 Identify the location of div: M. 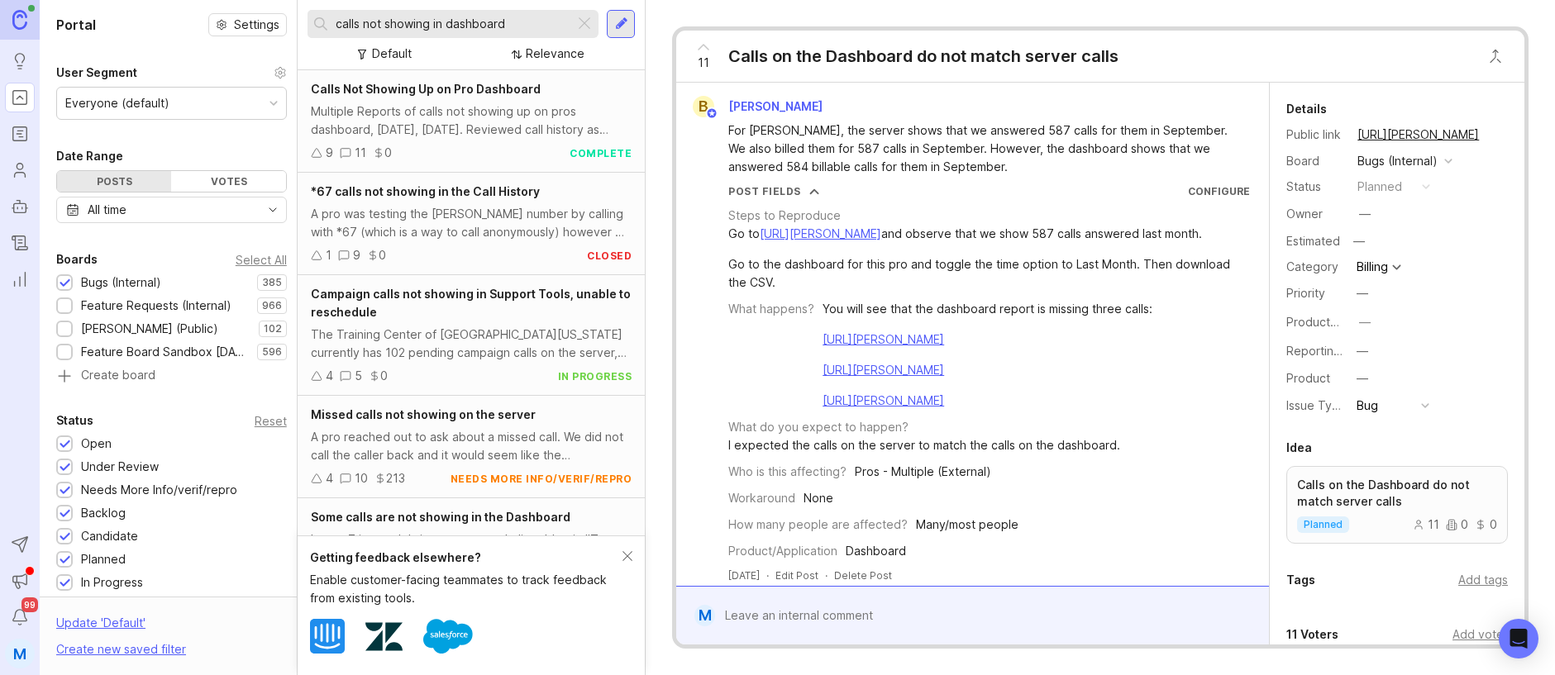
(20, 654).